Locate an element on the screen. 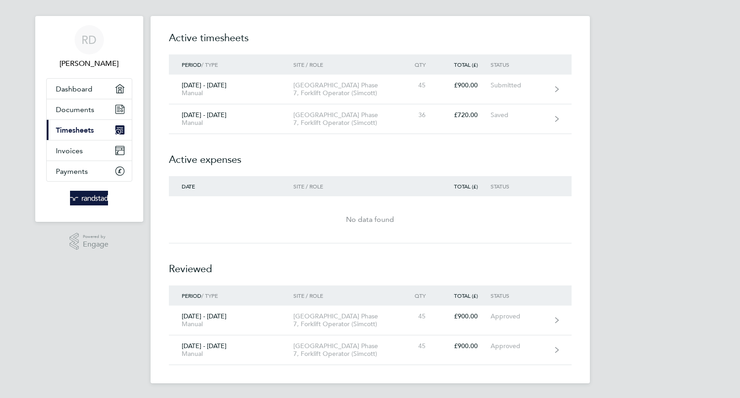  a: Powered byEngage is located at coordinates (89, 242).